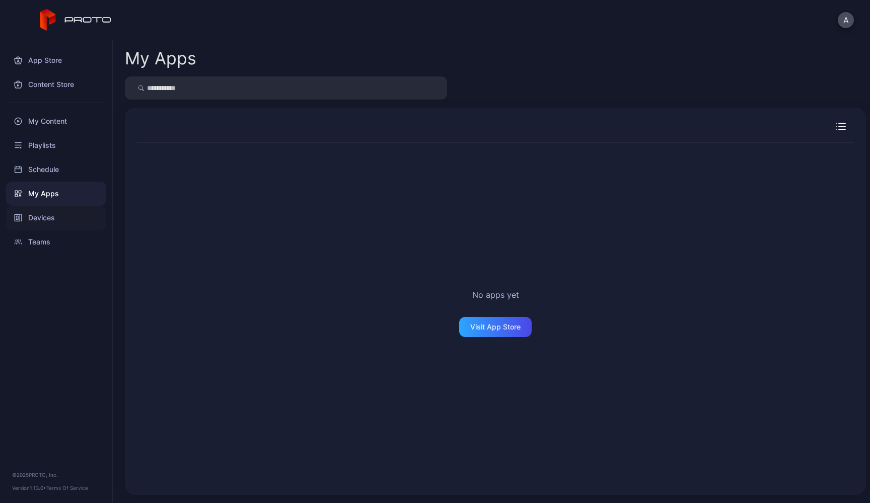 The width and height of the screenshot is (870, 503). Describe the element at coordinates (56, 194) in the screenshot. I see `a: My Apps` at that location.